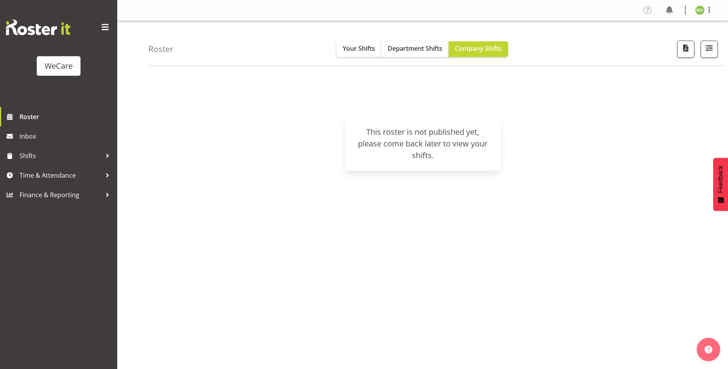  What do you see at coordinates (66, 117) in the screenshot?
I see `span: Roster` at bounding box center [66, 117].